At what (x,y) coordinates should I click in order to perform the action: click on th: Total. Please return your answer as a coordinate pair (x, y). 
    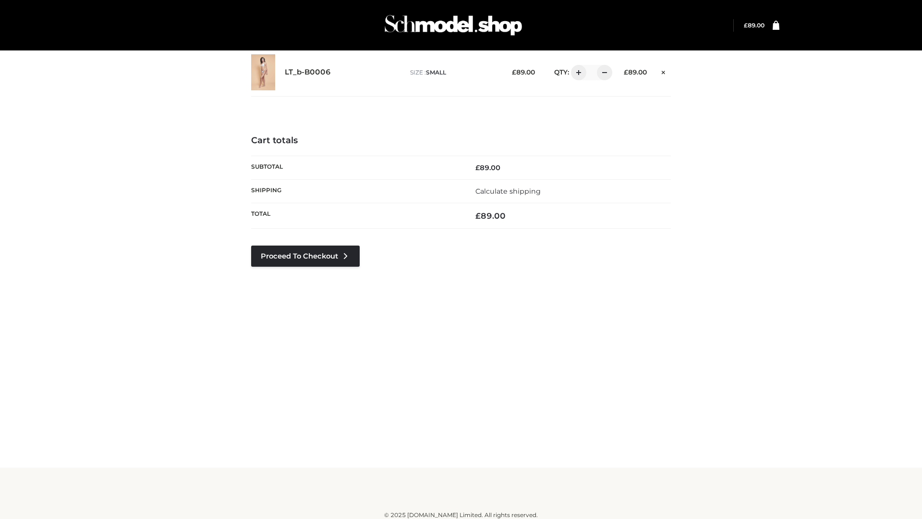
    Looking at the image, I should click on (356, 216).